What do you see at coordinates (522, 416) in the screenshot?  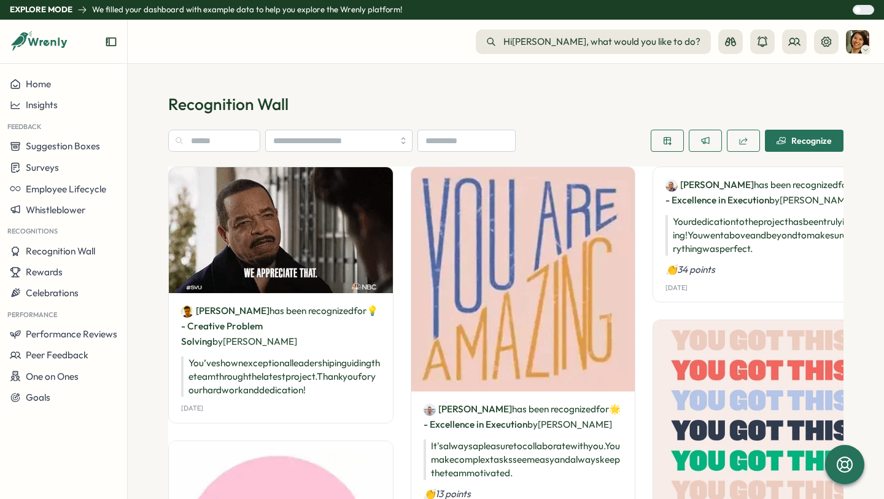 I see `span: 🌟 - Excellence in Execution` at bounding box center [522, 416].